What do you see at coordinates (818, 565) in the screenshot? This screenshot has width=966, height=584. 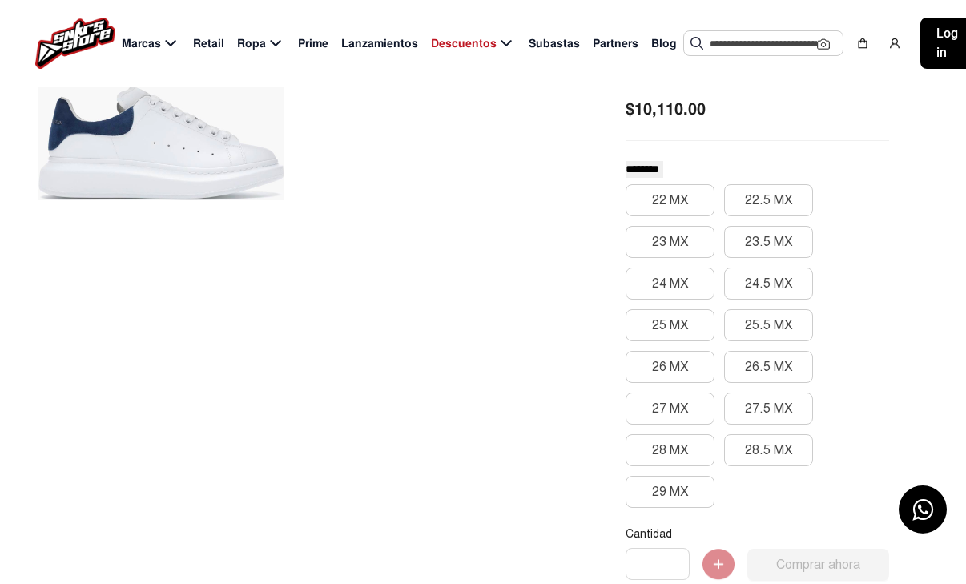 I see `button: Comprar ahora` at bounding box center [818, 565].